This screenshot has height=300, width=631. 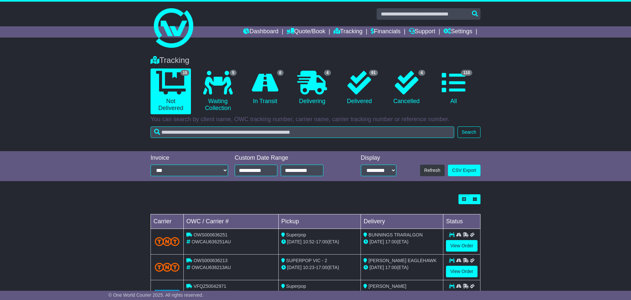 What do you see at coordinates (287, 158) in the screenshot?
I see `div: Custom Date Range` at bounding box center [287, 158].